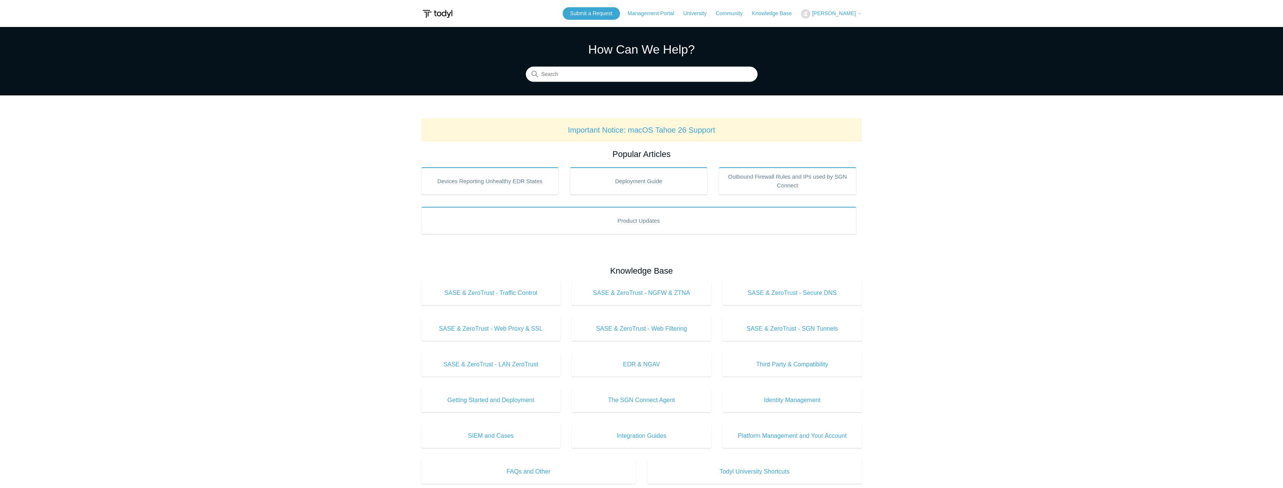 The width and height of the screenshot is (1283, 488). I want to click on a: Important Notice: macOS Tahoe 26 Support, so click(642, 130).